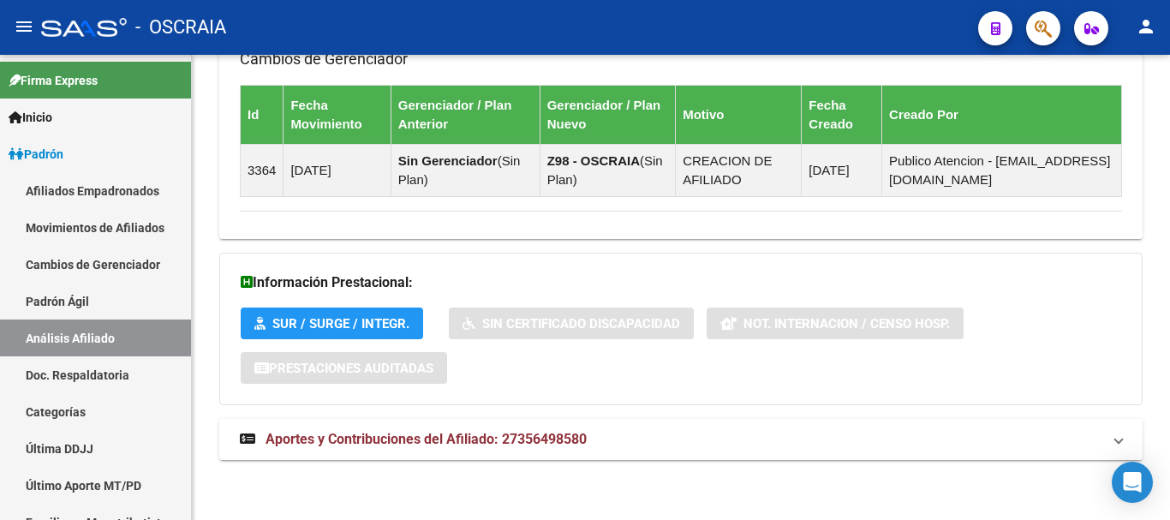 The image size is (1170, 520). Describe the element at coordinates (593, 160) in the screenshot. I see `strong: Z98 - OSCRAIA` at that location.